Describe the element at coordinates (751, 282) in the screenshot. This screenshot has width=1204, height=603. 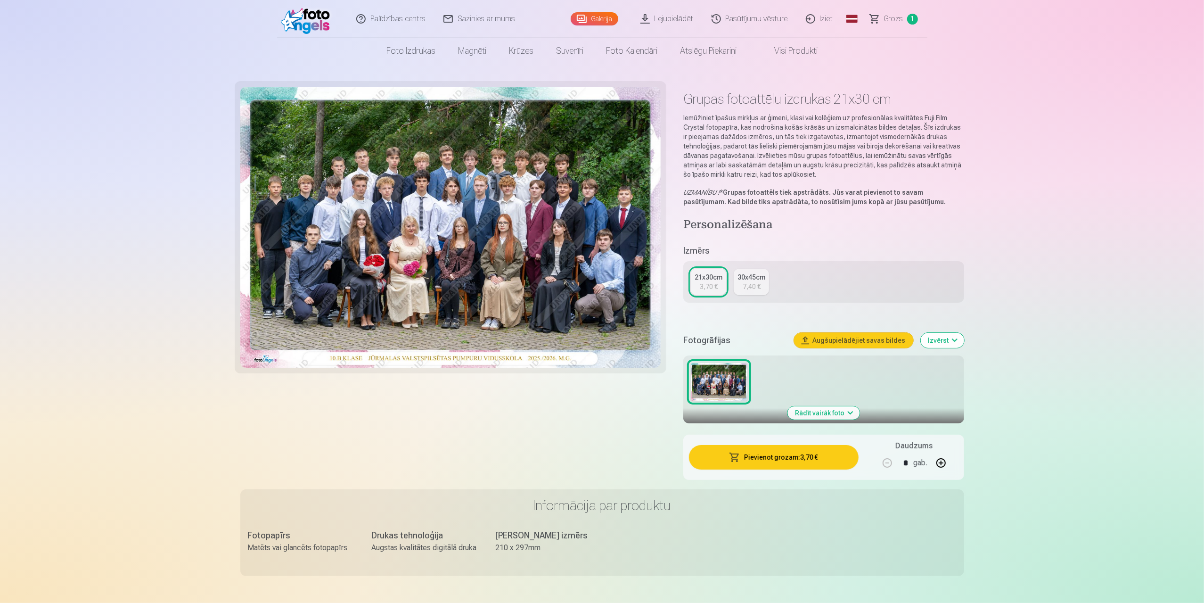
I see `a: 30x45cm7,40 €` at that location.